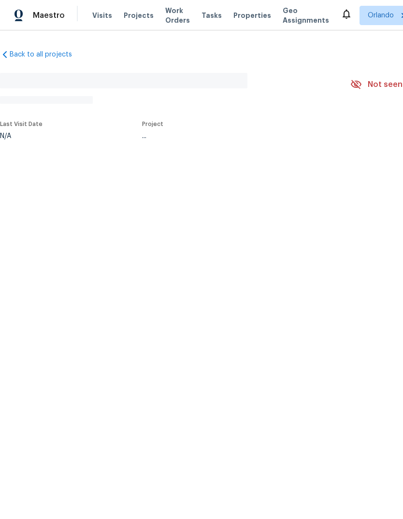  What do you see at coordinates (177, 15) in the screenshot?
I see `span: Work Orders` at bounding box center [177, 15].